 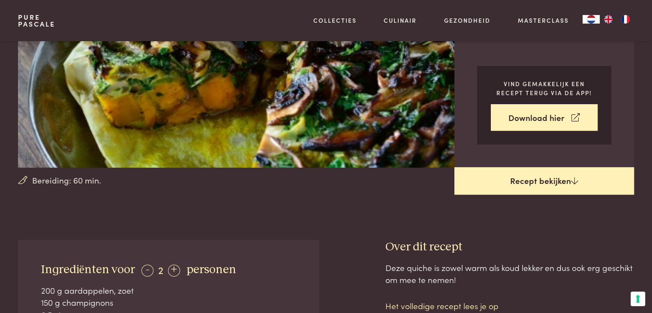 What do you see at coordinates (510, 273) in the screenshot?
I see `div: Deze quiche is zowel warm als koud lekker en dus ook erg geschikt om mee te nemen!` at bounding box center [510, 273].